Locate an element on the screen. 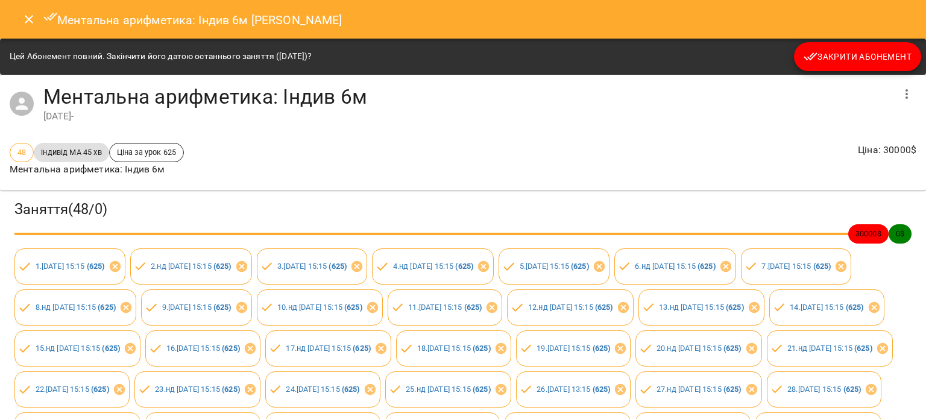  span: 48 is located at coordinates (22, 152).